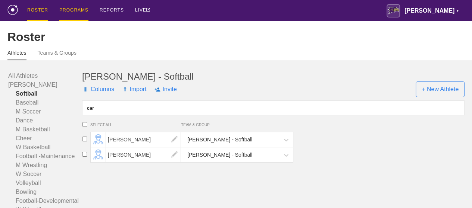 The width and height of the screenshot is (472, 208). What do you see at coordinates (45, 130) in the screenshot?
I see `a: M Basketball` at bounding box center [45, 130].